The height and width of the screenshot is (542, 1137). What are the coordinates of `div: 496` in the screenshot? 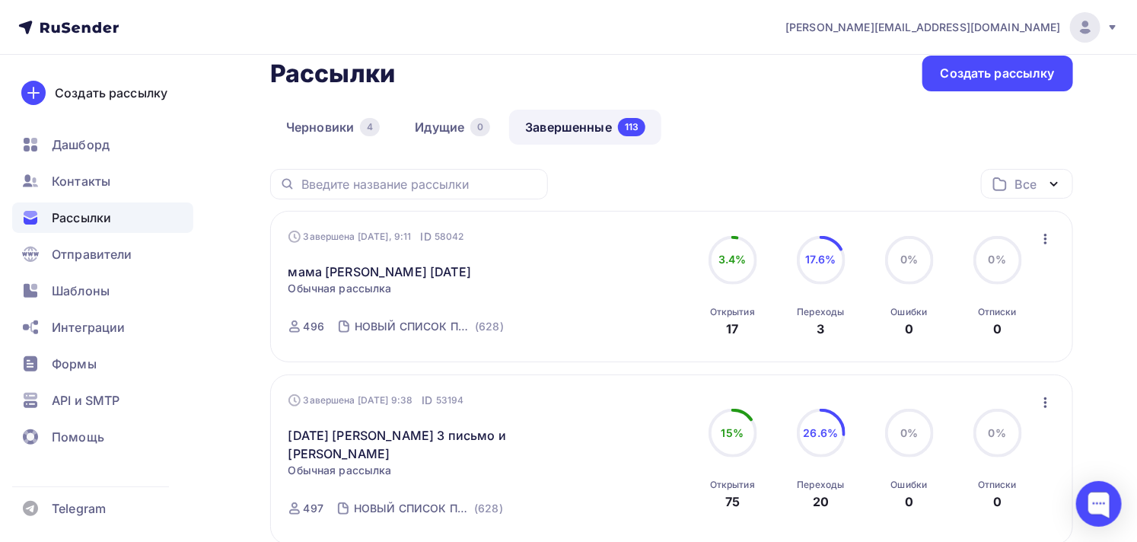 It's located at (313, 326).